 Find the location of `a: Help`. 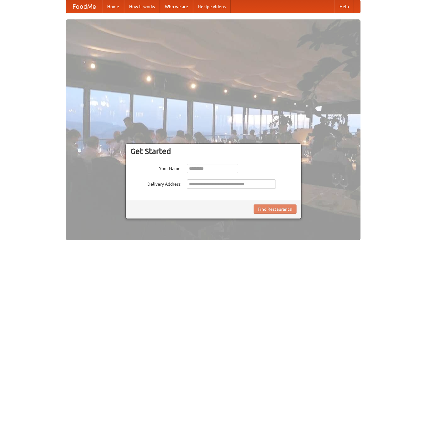

a: Help is located at coordinates (344, 7).